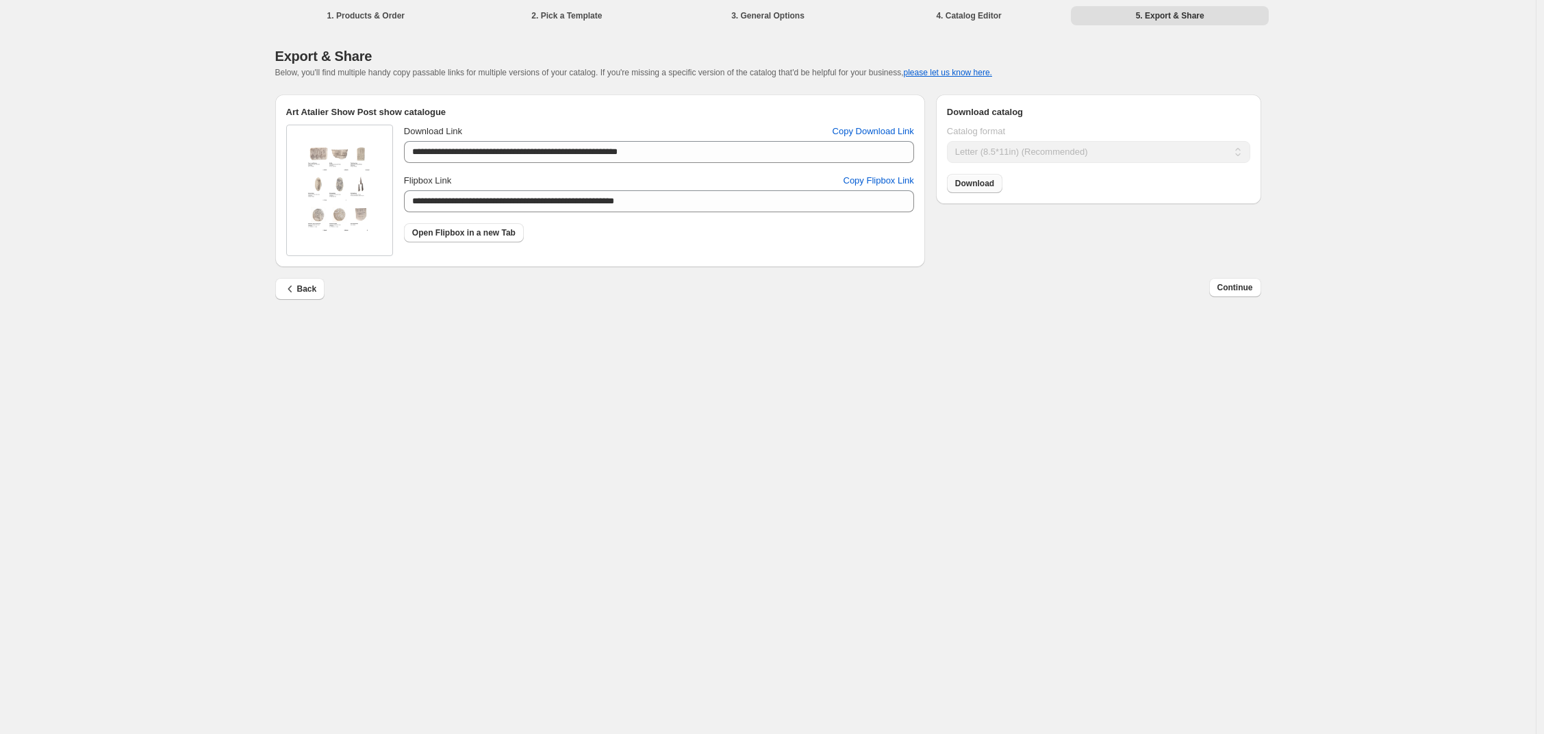 Image resolution: width=1544 pixels, height=734 pixels. What do you see at coordinates (464, 233) in the screenshot?
I see `span: Open Flipbox in a new Tab` at bounding box center [464, 233].